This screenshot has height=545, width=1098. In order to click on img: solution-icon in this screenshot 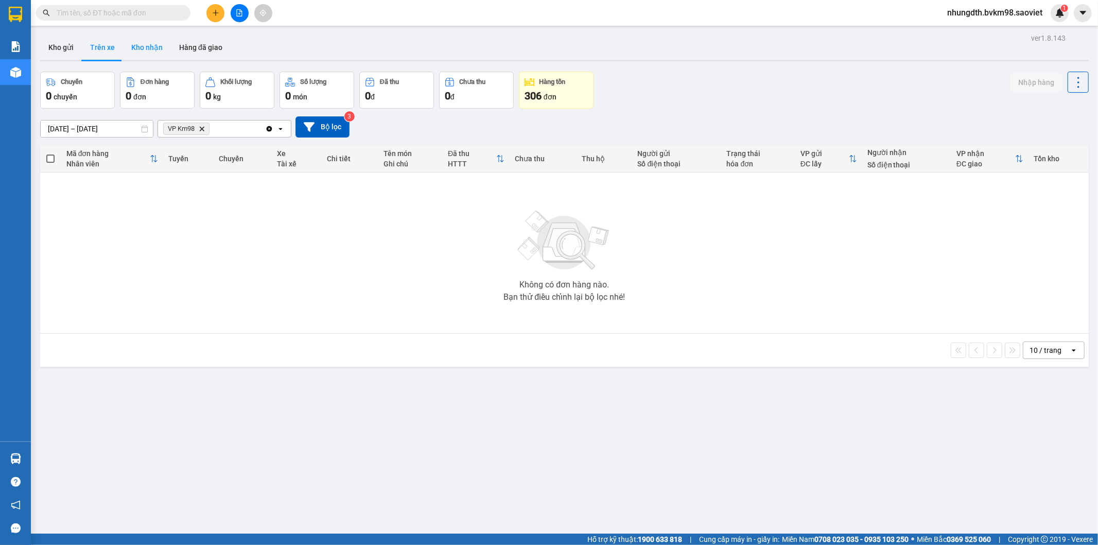, I will do `click(15, 46)`.